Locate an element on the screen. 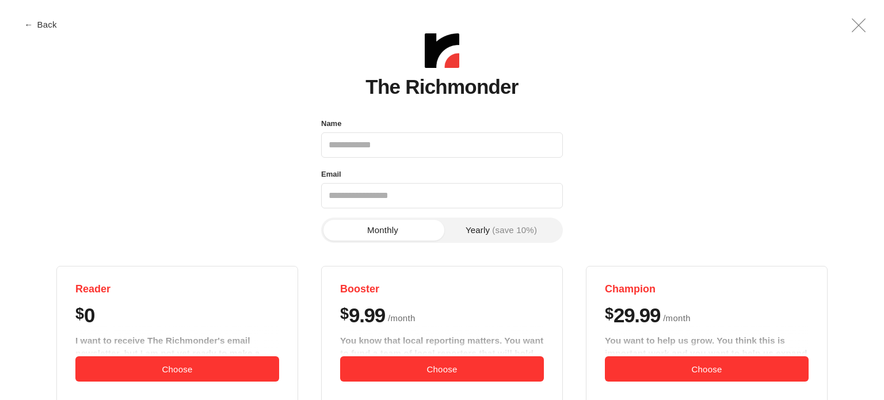 This screenshot has height=400, width=884. span: (save 10%) is located at coordinates (515, 230).